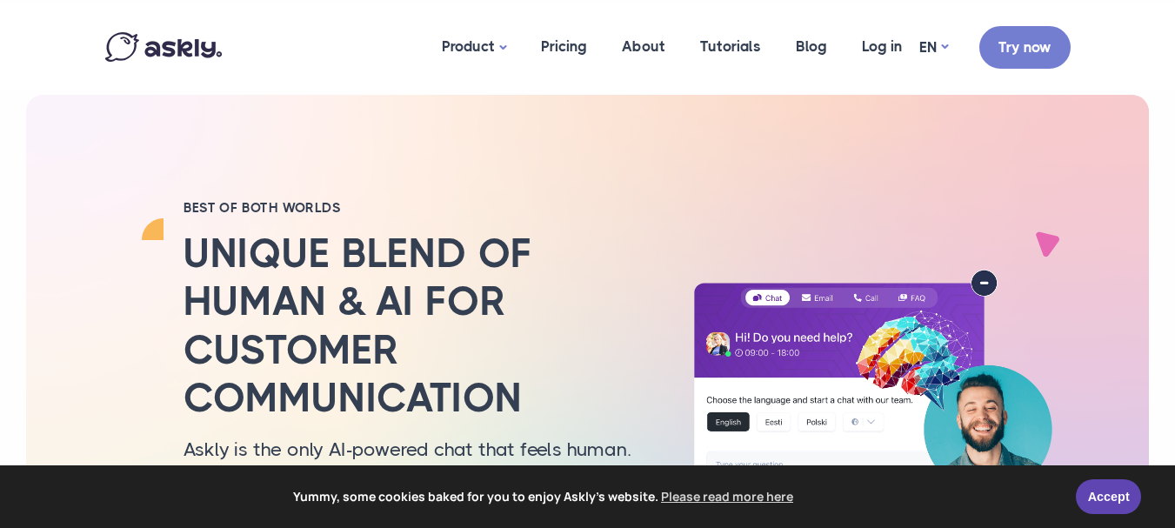  What do you see at coordinates (730, 46) in the screenshot?
I see `a: Tutorials` at bounding box center [730, 46].